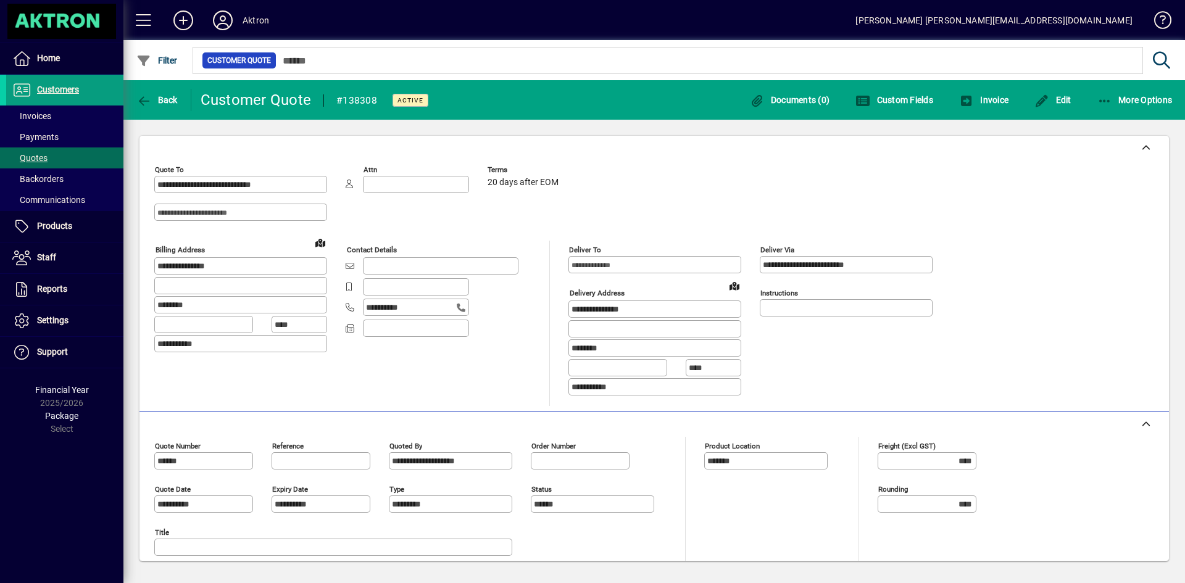 This screenshot has height=583, width=1185. What do you see at coordinates (397, 489) in the screenshot?
I see `mat-label: Type` at bounding box center [397, 489].